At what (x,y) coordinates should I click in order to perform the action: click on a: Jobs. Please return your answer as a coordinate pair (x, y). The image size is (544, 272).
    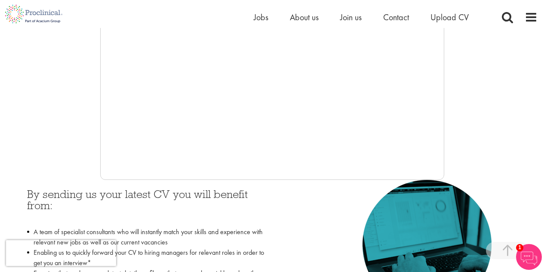
    Looking at the image, I should click on (261, 17).